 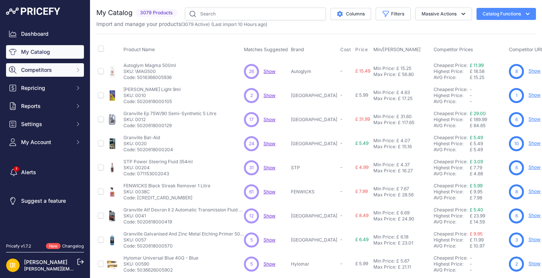 I want to click on span: Product Name, so click(x=139, y=49).